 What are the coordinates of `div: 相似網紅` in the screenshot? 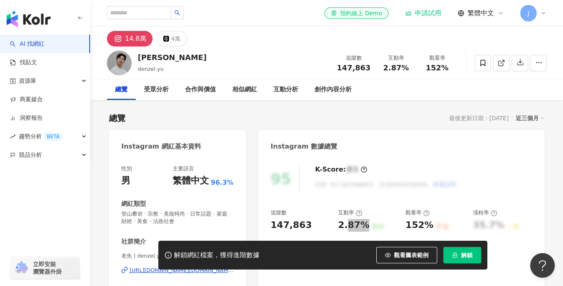 It's located at (245, 90).